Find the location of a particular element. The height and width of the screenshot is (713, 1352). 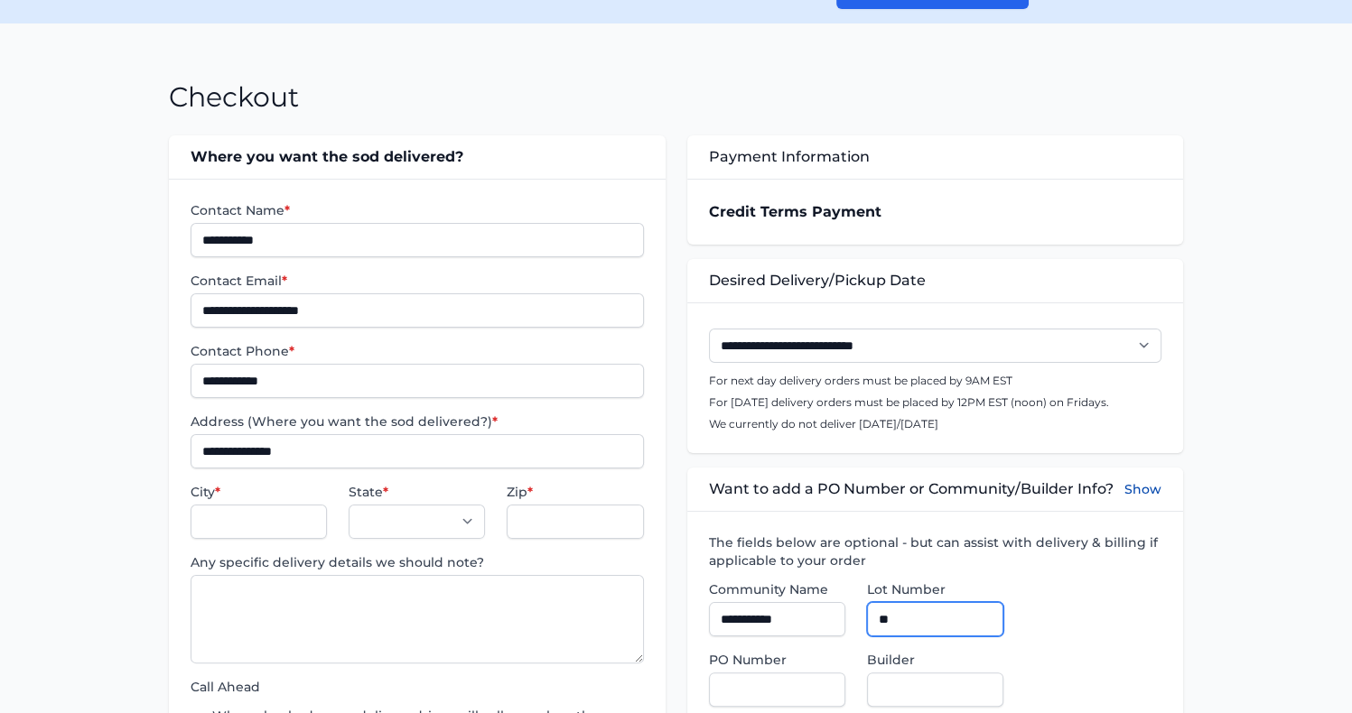

label: Zip is located at coordinates (574, 492).